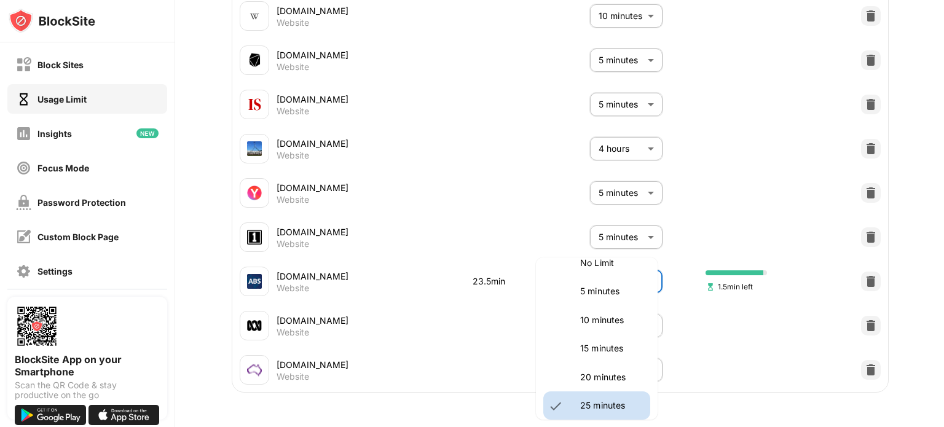 Image resolution: width=944 pixels, height=427 pixels. Describe the element at coordinates (611, 291) in the screenshot. I see `p: 5 minutes` at that location.